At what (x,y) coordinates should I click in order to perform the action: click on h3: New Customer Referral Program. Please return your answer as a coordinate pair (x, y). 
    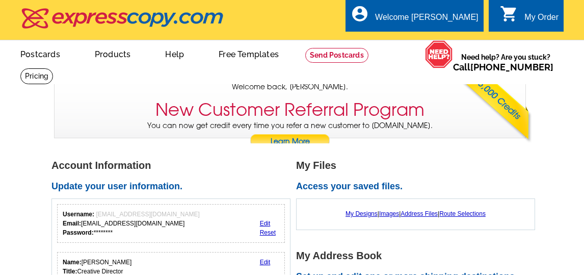
    Looking at the image, I should click on (290, 110).